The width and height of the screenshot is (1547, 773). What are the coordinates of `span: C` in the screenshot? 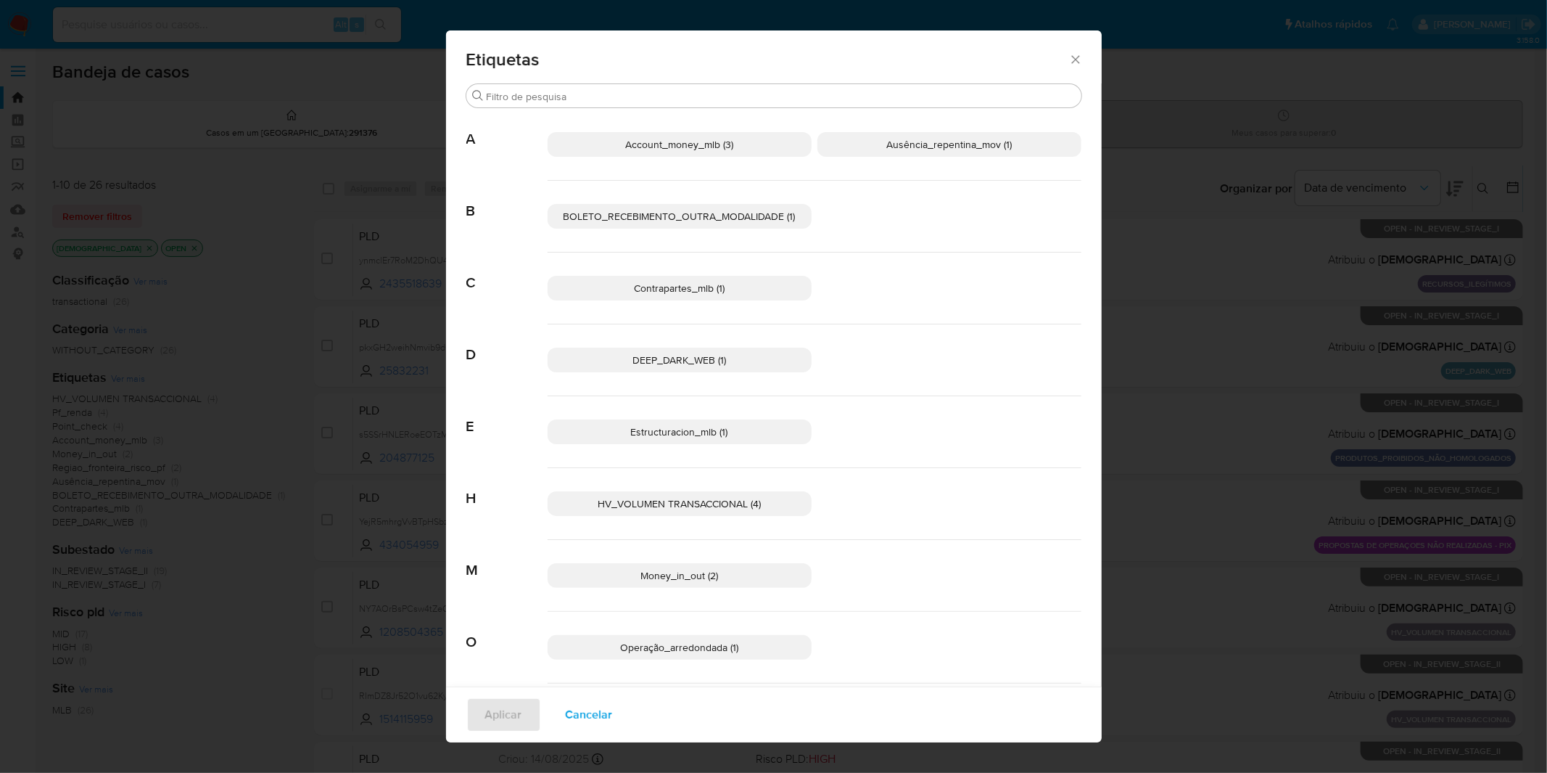 It's located at (507, 272).